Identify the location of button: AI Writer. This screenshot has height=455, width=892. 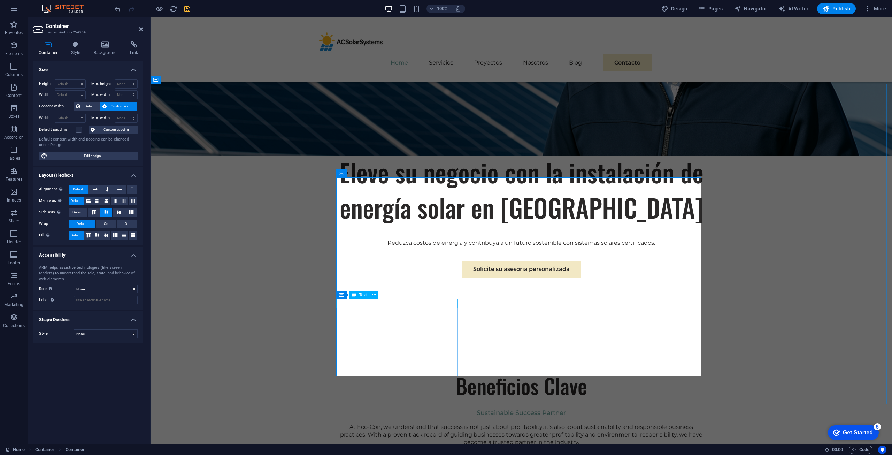
(794, 9).